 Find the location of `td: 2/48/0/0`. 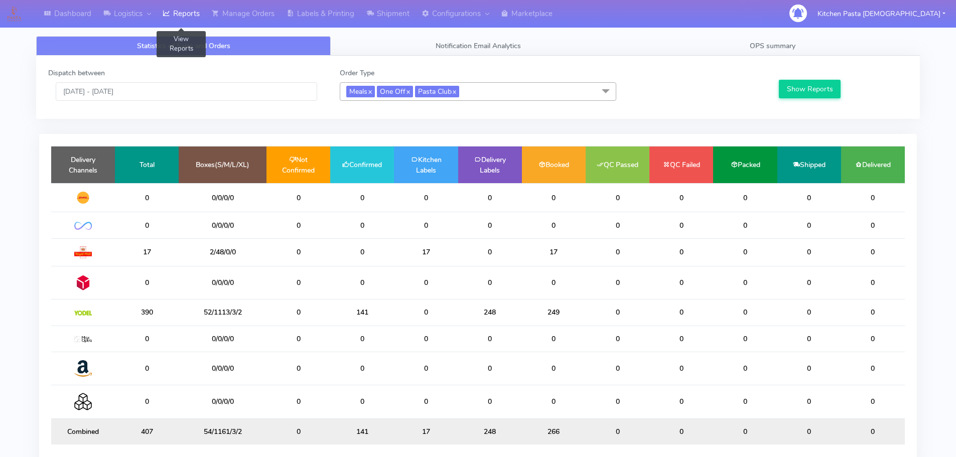

td: 2/48/0/0 is located at coordinates (222, 252).